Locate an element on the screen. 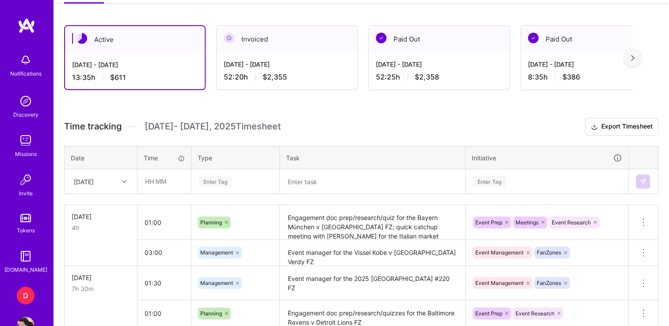 This screenshot has height=326, width=669. div: 13:35 h is located at coordinates (135, 77).